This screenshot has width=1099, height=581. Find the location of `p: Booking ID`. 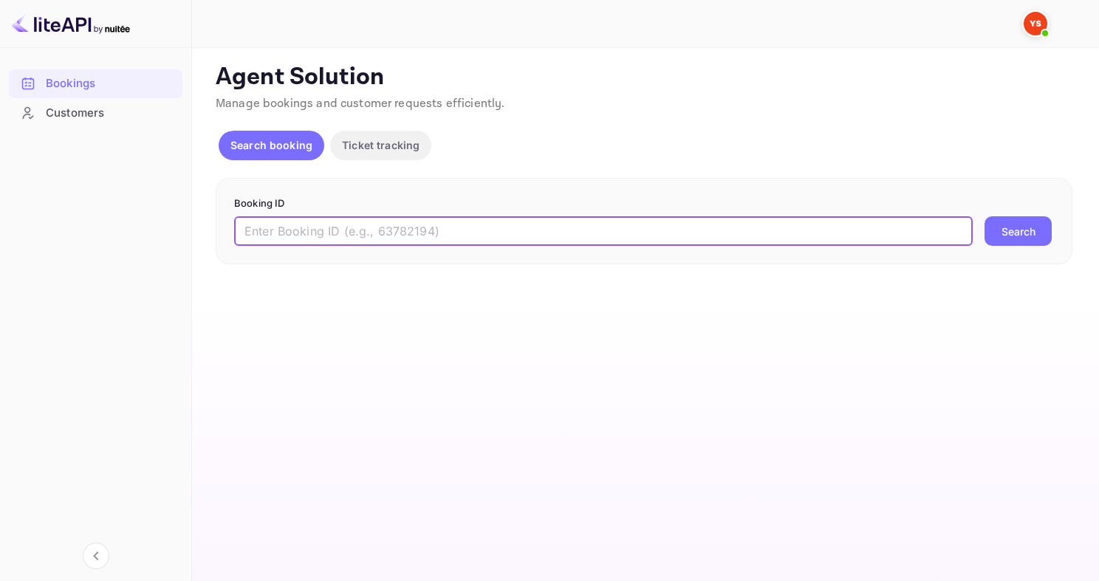

p: Booking ID is located at coordinates (644, 204).